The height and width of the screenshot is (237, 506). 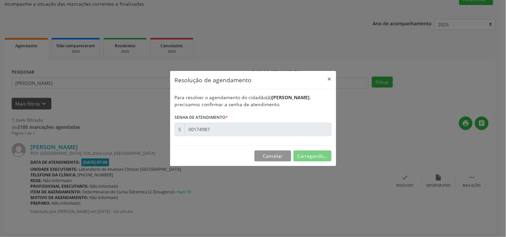 I want to click on button: Close, so click(x=329, y=79).